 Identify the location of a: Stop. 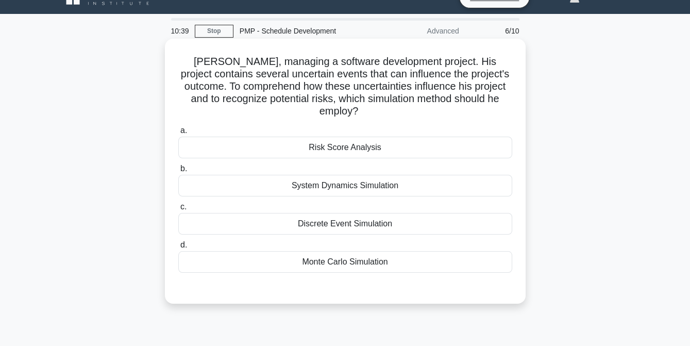
(214, 31).